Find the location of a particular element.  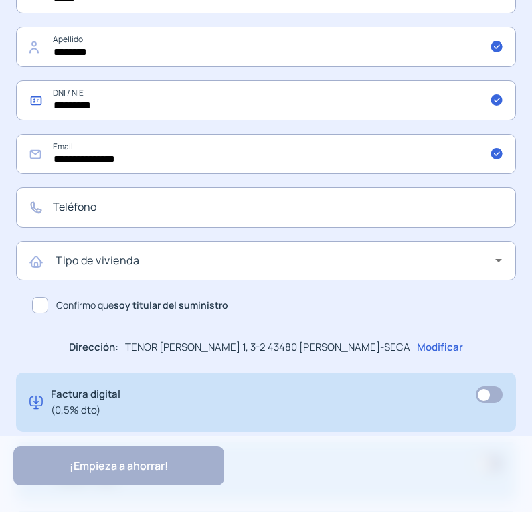

b: soy titular del suministro is located at coordinates (171, 305).